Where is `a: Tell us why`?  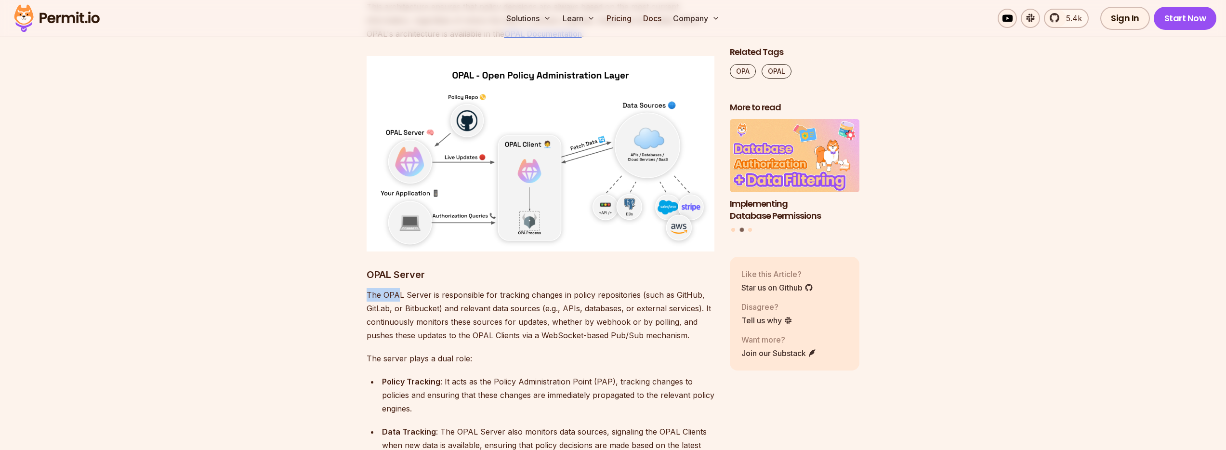 a: Tell us why is located at coordinates (767, 320).